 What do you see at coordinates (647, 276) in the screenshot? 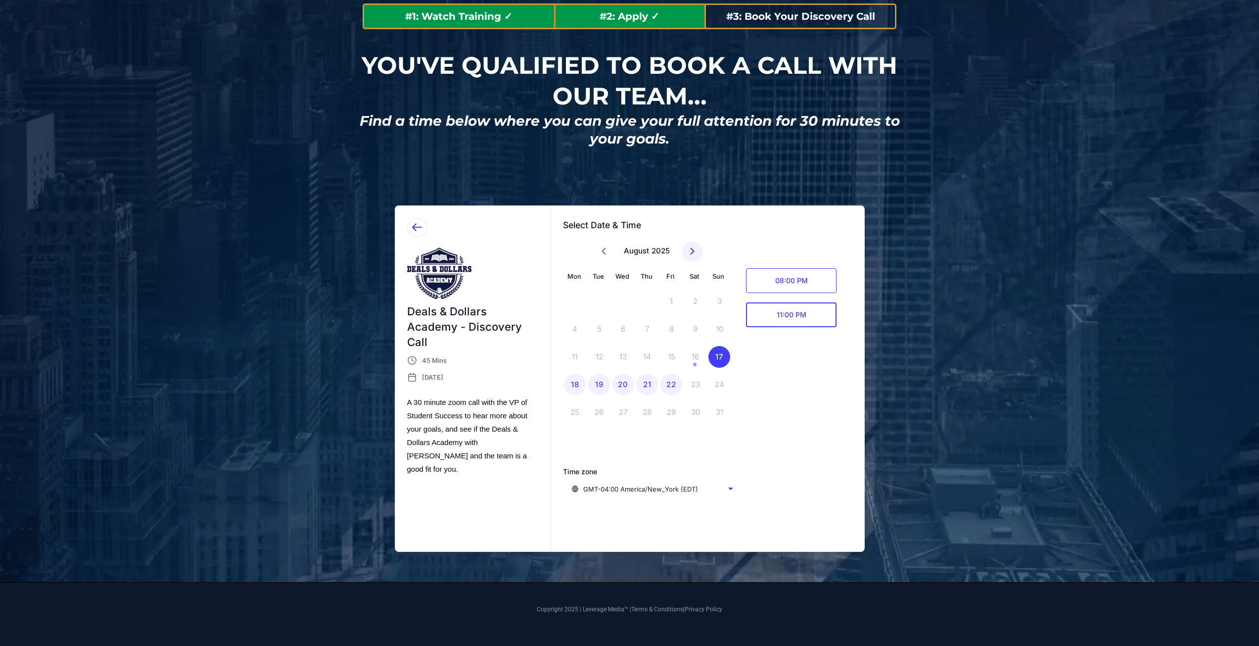
I see `span: Thu` at bounding box center [647, 276].